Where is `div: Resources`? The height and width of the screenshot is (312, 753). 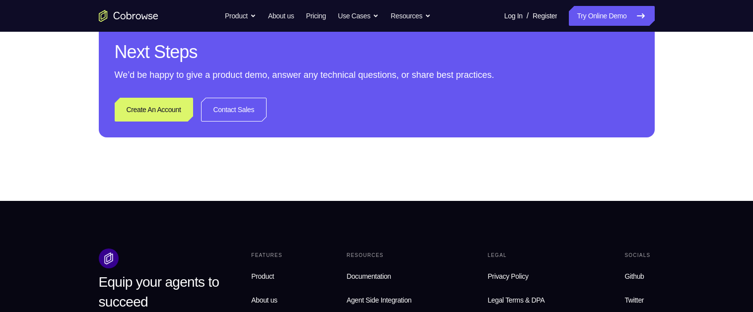 div: Resources is located at coordinates (385, 256).